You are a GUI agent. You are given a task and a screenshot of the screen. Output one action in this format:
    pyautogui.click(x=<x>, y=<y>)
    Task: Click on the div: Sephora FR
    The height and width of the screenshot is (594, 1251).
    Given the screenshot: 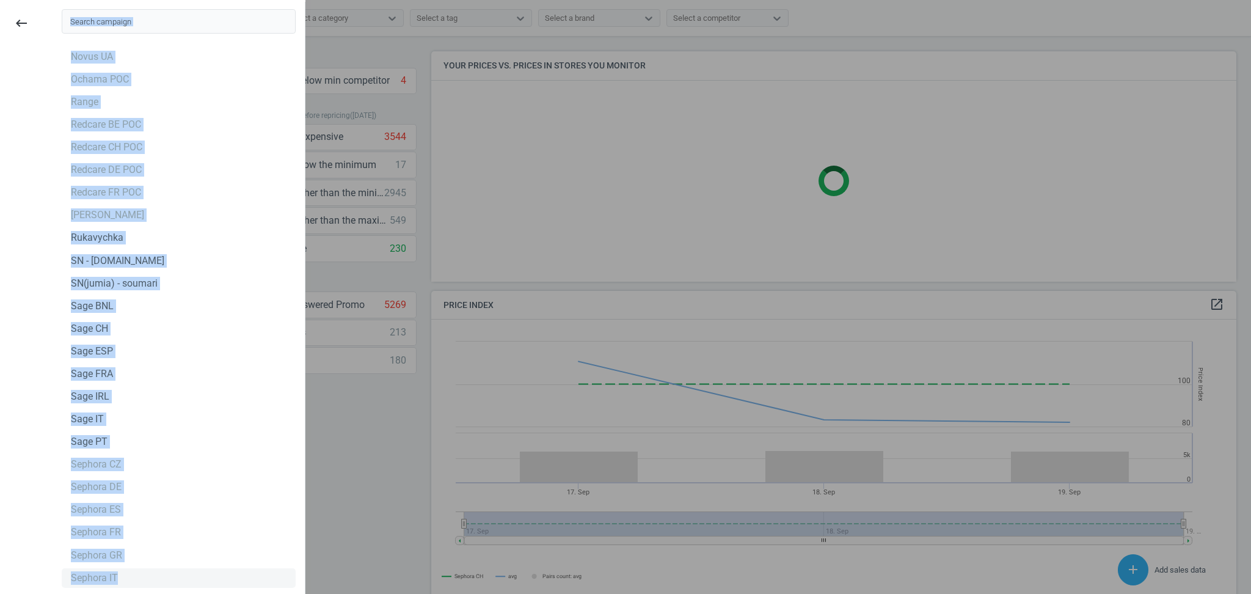 What is the action you would take?
    pyautogui.click(x=96, y=532)
    